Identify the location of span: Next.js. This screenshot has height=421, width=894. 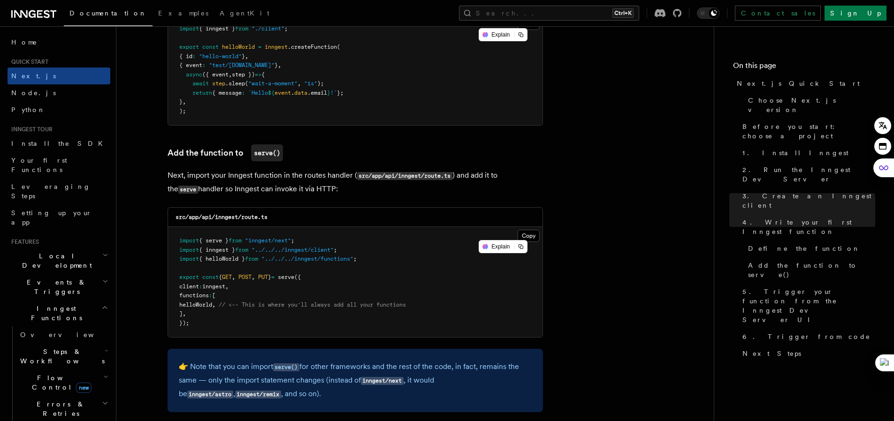
(33, 76).